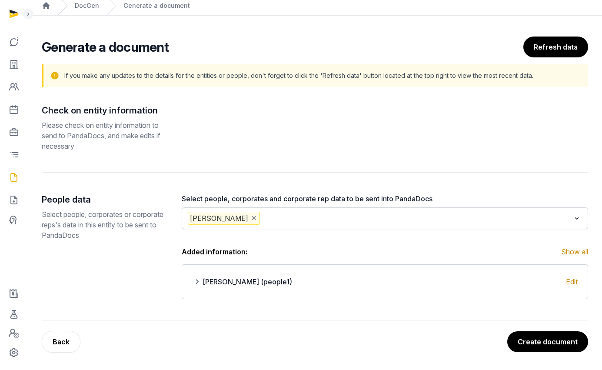 Image resolution: width=602 pixels, height=370 pixels. What do you see at coordinates (105, 136) in the screenshot?
I see `p: Please check on entity information to send to PandaDocs, and make edits if necessary` at bounding box center [105, 136].